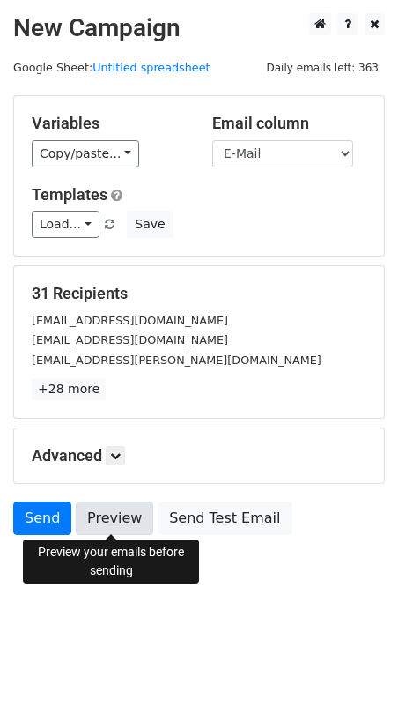 The height and width of the screenshot is (707, 398). What do you see at coordinates (65, 224) in the screenshot?
I see `a: Load...` at bounding box center [65, 224].